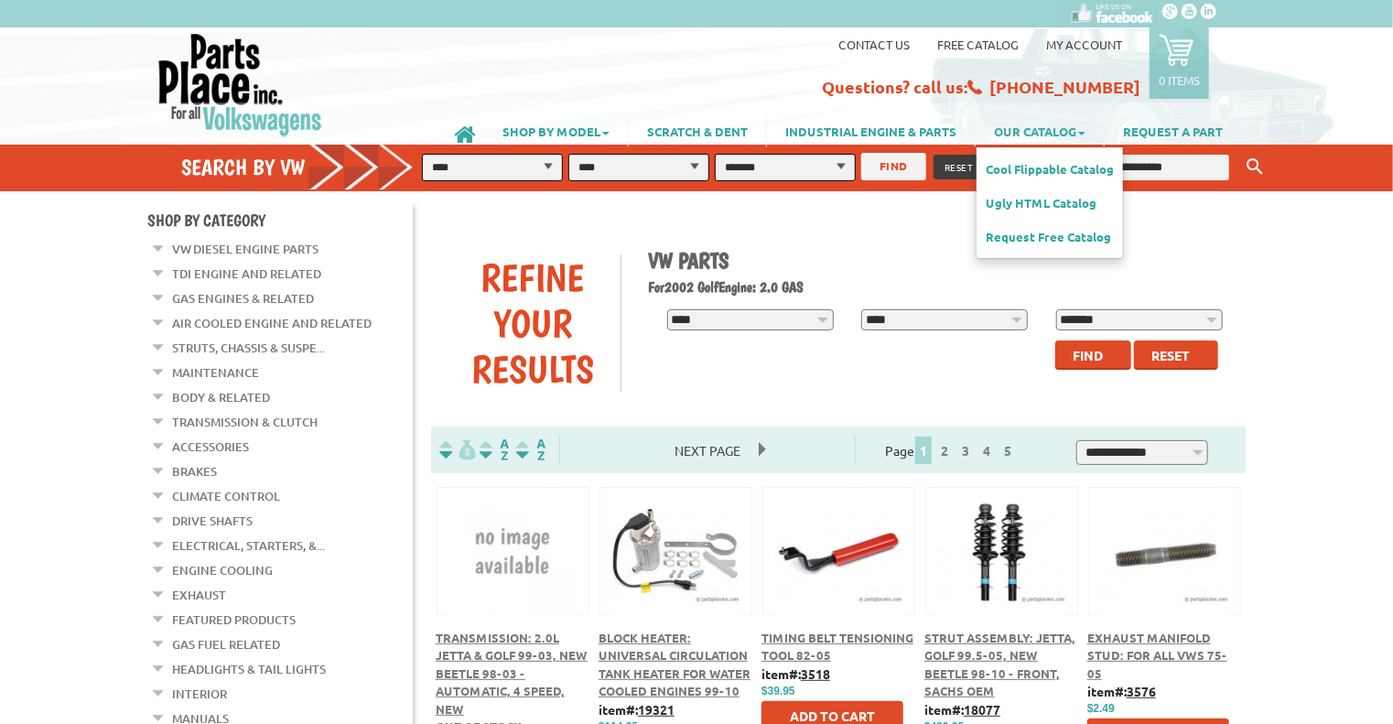  Describe the element at coordinates (1157, 655) in the screenshot. I see `a: Exhaust Manifold Stud: For All VWs 75-05` at that location.